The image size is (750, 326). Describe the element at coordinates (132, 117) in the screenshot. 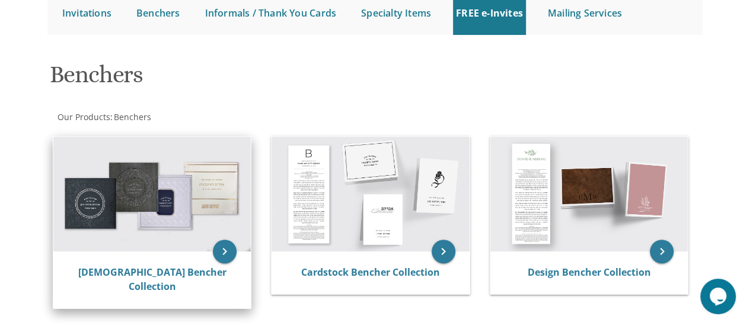

I see `span: Benchers` at that location.